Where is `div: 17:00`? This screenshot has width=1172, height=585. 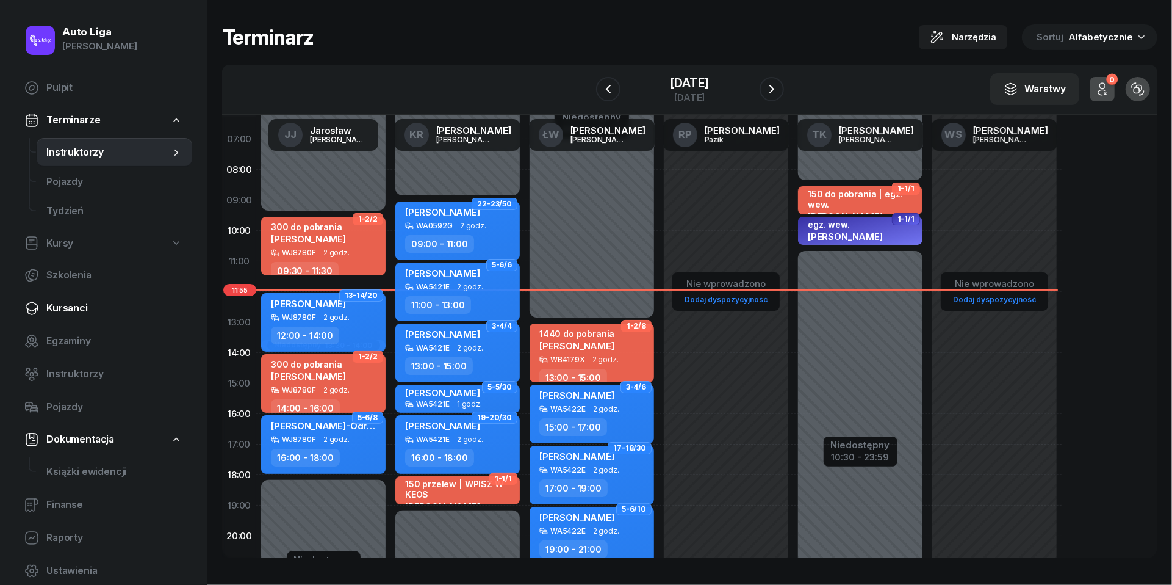
div: 17:00 is located at coordinates (239, 444).